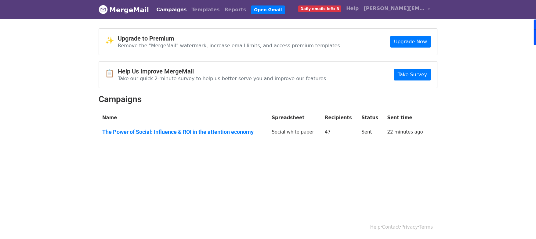 This screenshot has width=536, height=239. Describe the element at coordinates (222, 78) in the screenshot. I see `p: Take our quick 2-minute survey to help us better serve you and improve our features` at that location.